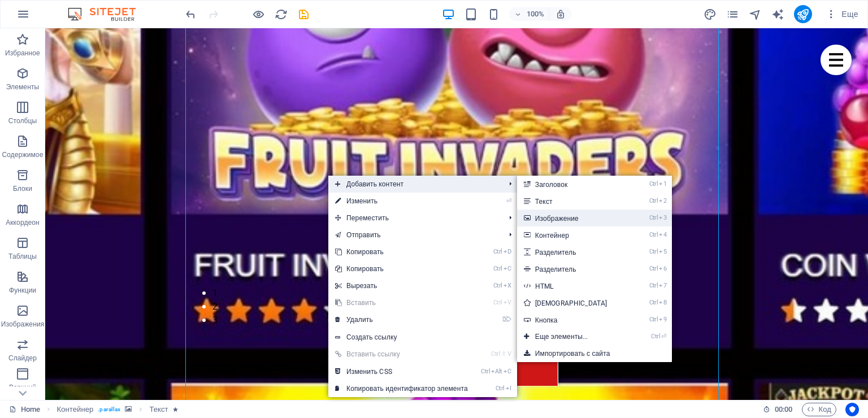 This screenshot has height=418, width=868. What do you see at coordinates (778, 14) in the screenshot?
I see `button: text_generator` at bounding box center [778, 14].